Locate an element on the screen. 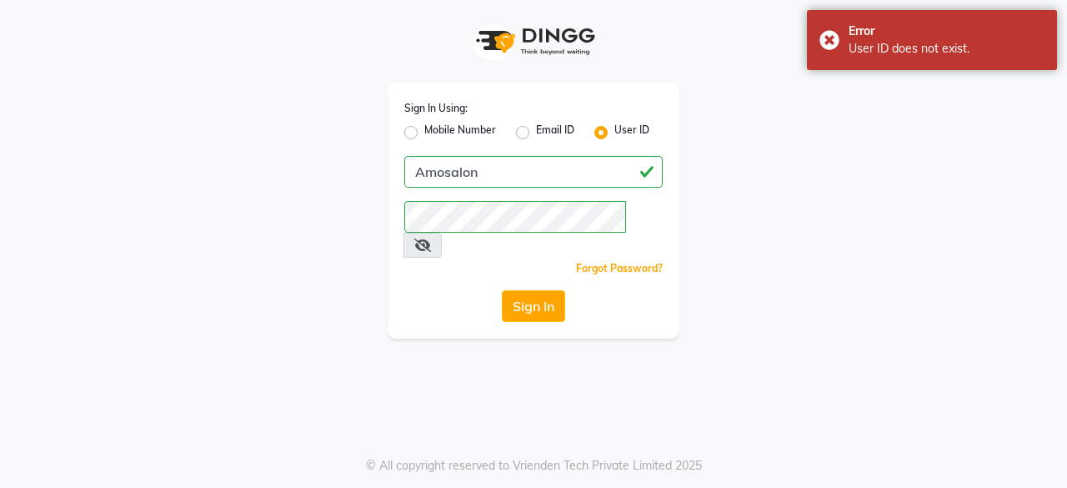 This screenshot has width=1067, height=488. img: logo1.svg is located at coordinates (534, 41).